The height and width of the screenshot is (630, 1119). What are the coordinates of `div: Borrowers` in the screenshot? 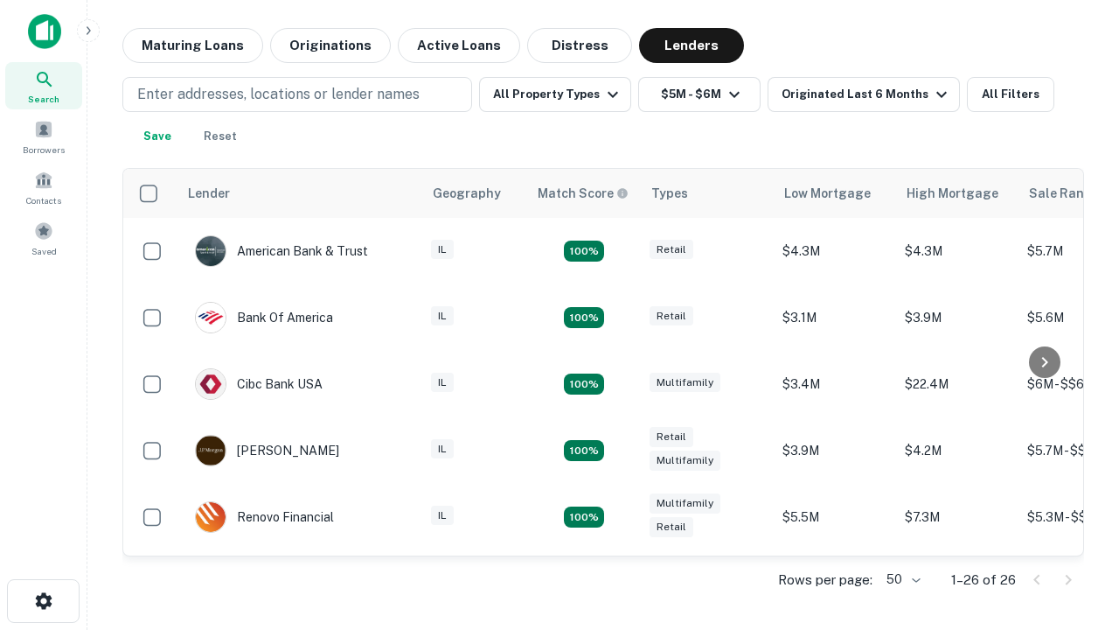 It's located at (44, 136).